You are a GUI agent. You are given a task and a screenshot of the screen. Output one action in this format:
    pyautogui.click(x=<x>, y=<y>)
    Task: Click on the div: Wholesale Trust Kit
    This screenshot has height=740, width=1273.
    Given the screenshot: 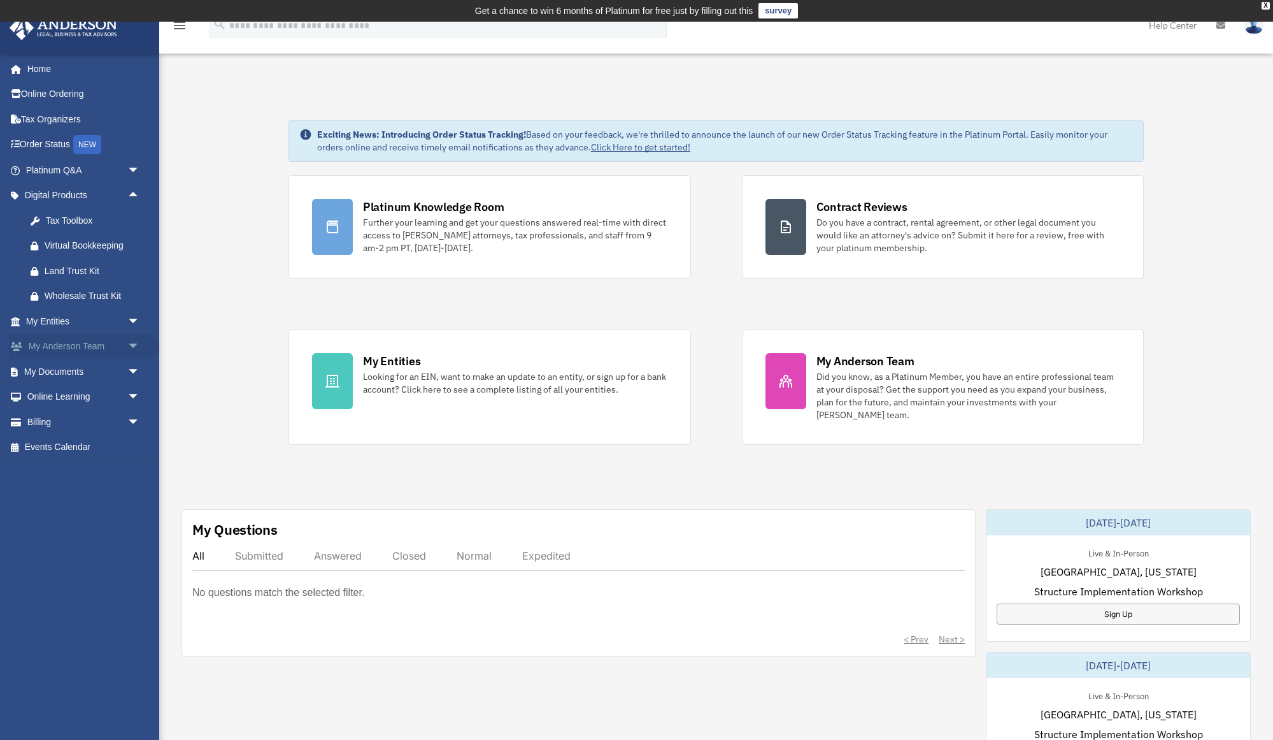 What is the action you would take?
    pyautogui.click(x=94, y=296)
    